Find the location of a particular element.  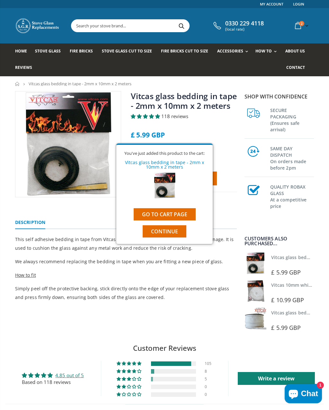

span: Continue is located at coordinates (165, 231).